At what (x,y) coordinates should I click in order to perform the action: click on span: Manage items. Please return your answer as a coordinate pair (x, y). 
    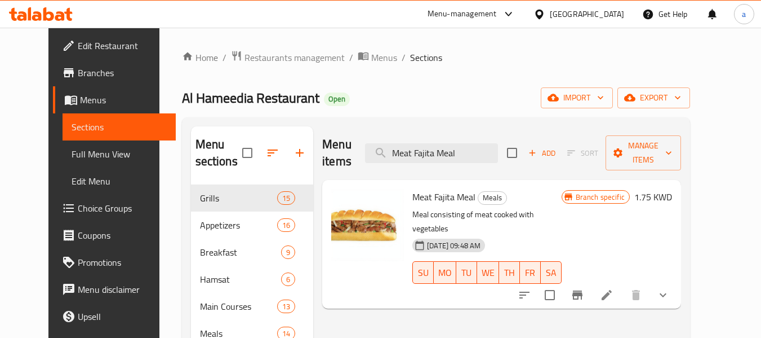
    Looking at the image, I should click on (644, 153).